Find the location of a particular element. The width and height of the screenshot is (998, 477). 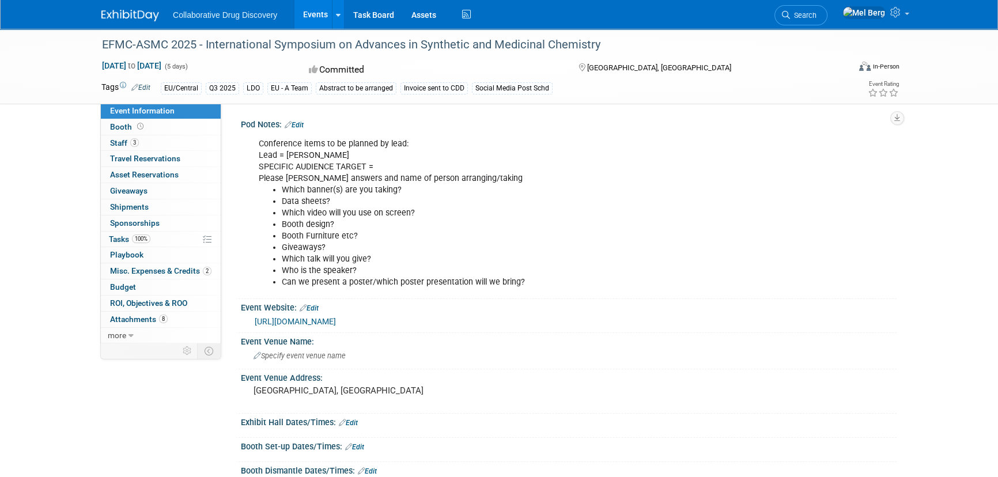

a: Giveaways is located at coordinates (161, 191).